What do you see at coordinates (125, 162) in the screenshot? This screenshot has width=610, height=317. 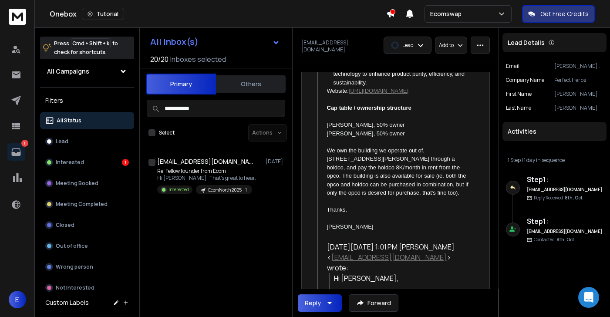 I see `div: 1` at bounding box center [125, 162].